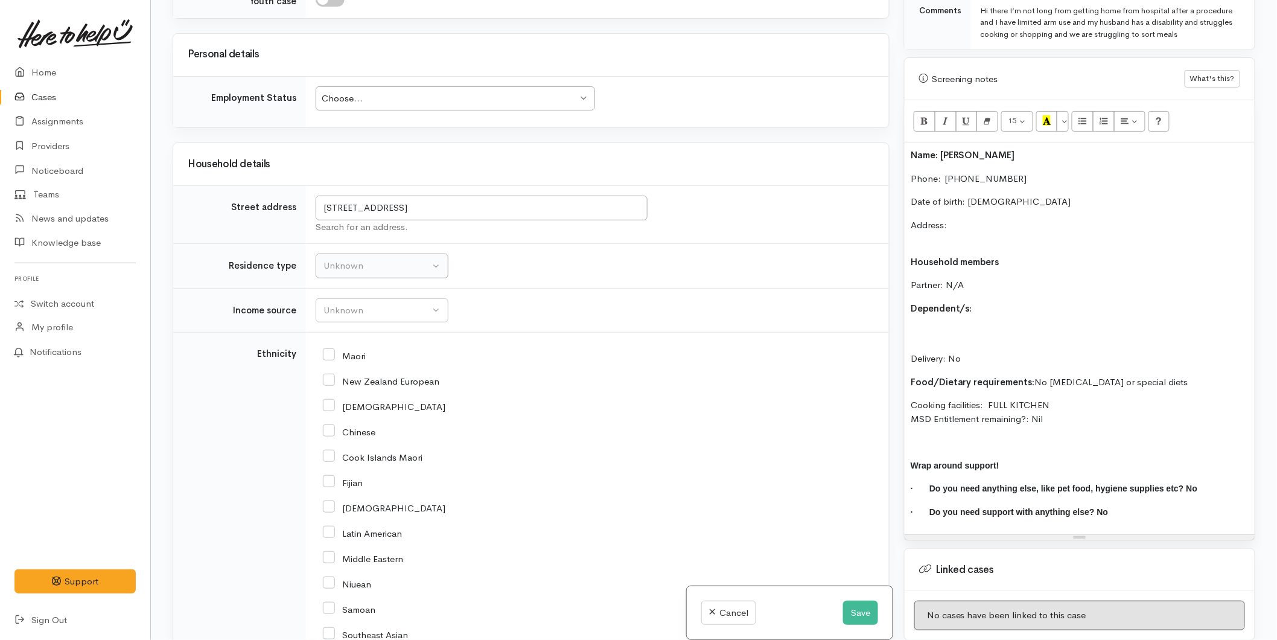  Describe the element at coordinates (1080, 570) in the screenshot. I see `h3: Linked cases` at that location.